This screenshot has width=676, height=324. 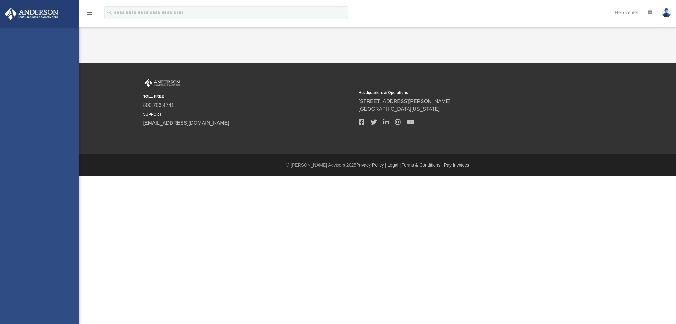 What do you see at coordinates (371, 165) in the screenshot?
I see `a: Privacy Policy |` at bounding box center [371, 165].